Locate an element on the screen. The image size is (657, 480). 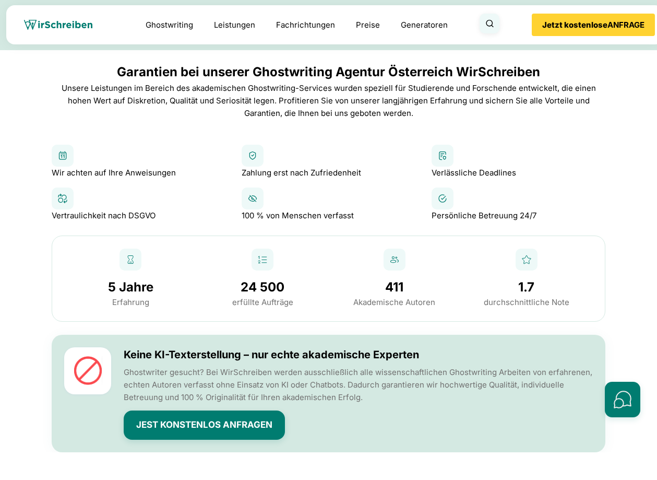
span: Persönliche Betreuung 24/7 is located at coordinates (484, 215).